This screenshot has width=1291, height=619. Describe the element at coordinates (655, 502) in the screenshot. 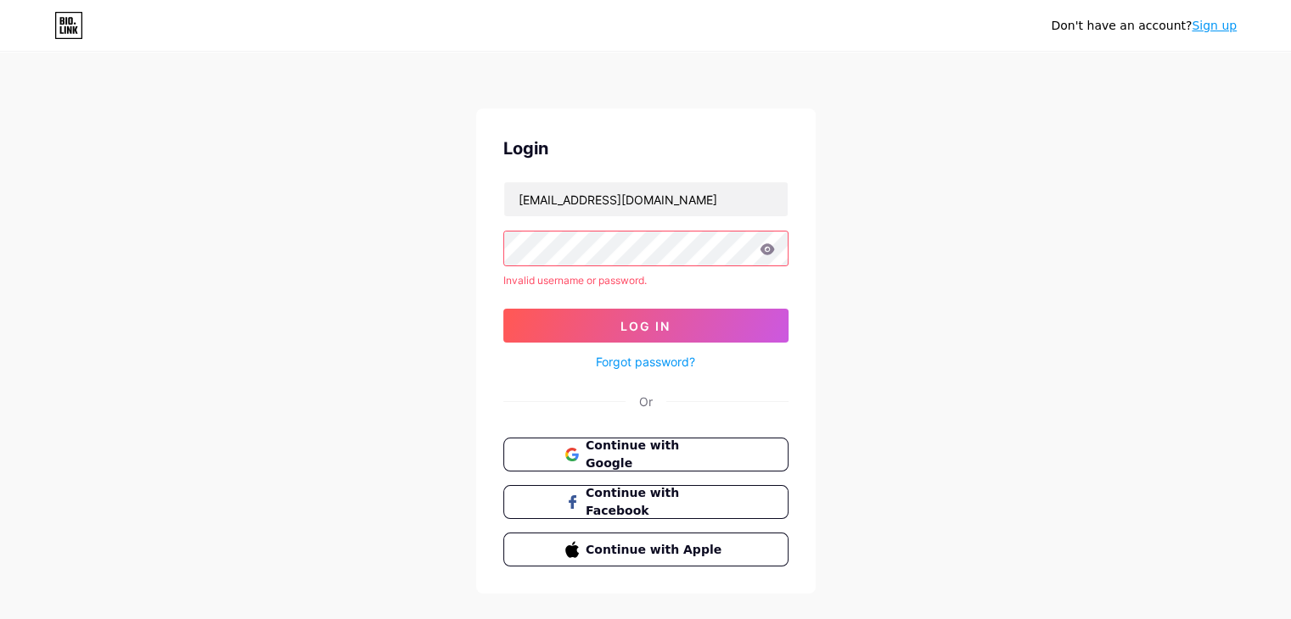

I see `span: Continue with Facebook` at that location.